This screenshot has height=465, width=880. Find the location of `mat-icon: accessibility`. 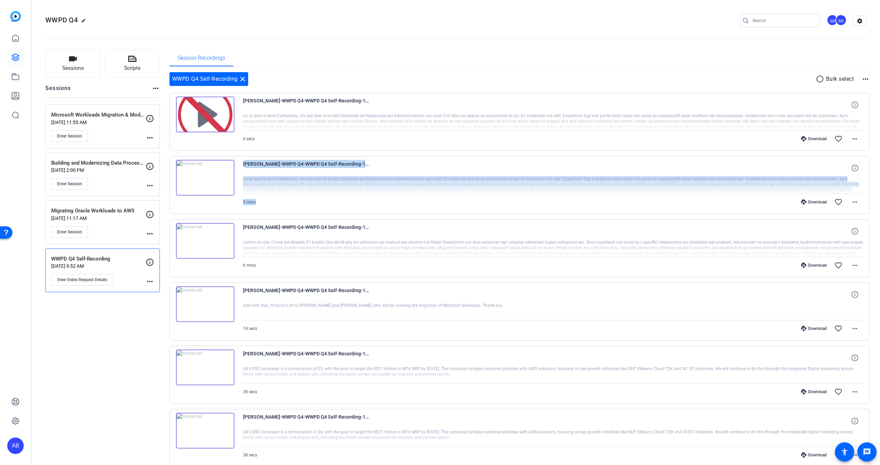

mat-icon: accessibility is located at coordinates (844, 452).